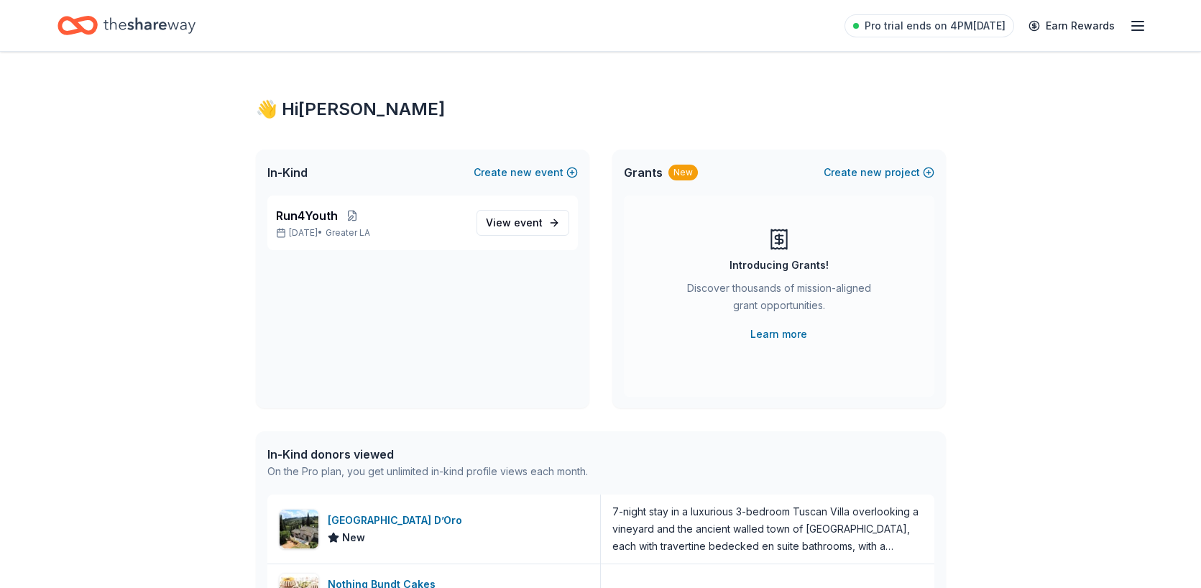  I want to click on span: Run4Youth, so click(307, 216).